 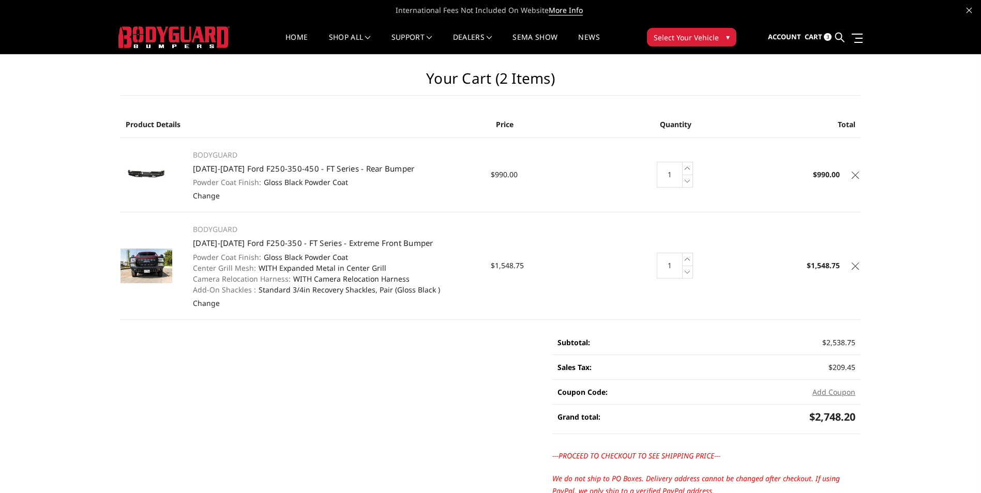 I want to click on a: More Info, so click(x=566, y=10).